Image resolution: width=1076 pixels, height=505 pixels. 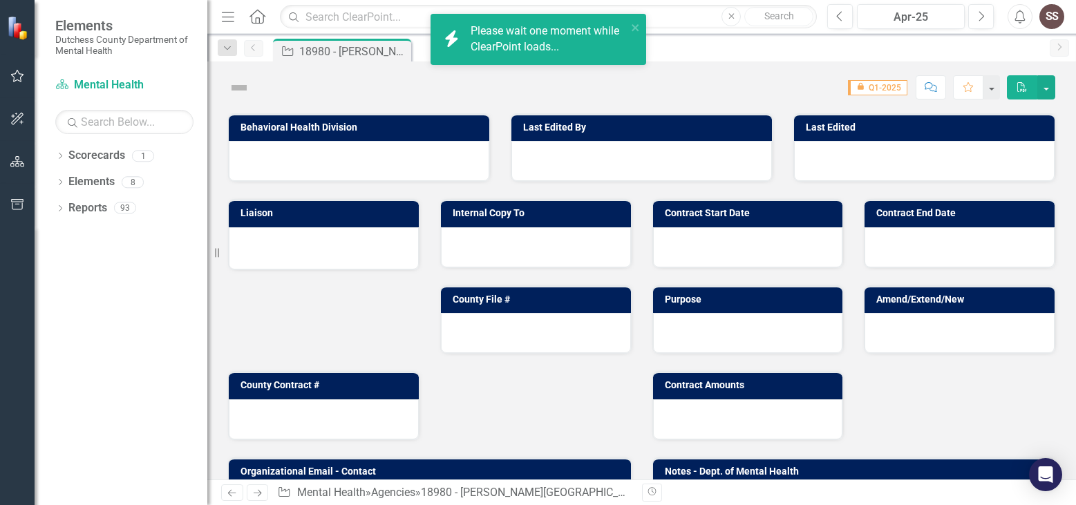 What do you see at coordinates (750, 385) in the screenshot?
I see `h3: Contract Amounts` at bounding box center [750, 385].